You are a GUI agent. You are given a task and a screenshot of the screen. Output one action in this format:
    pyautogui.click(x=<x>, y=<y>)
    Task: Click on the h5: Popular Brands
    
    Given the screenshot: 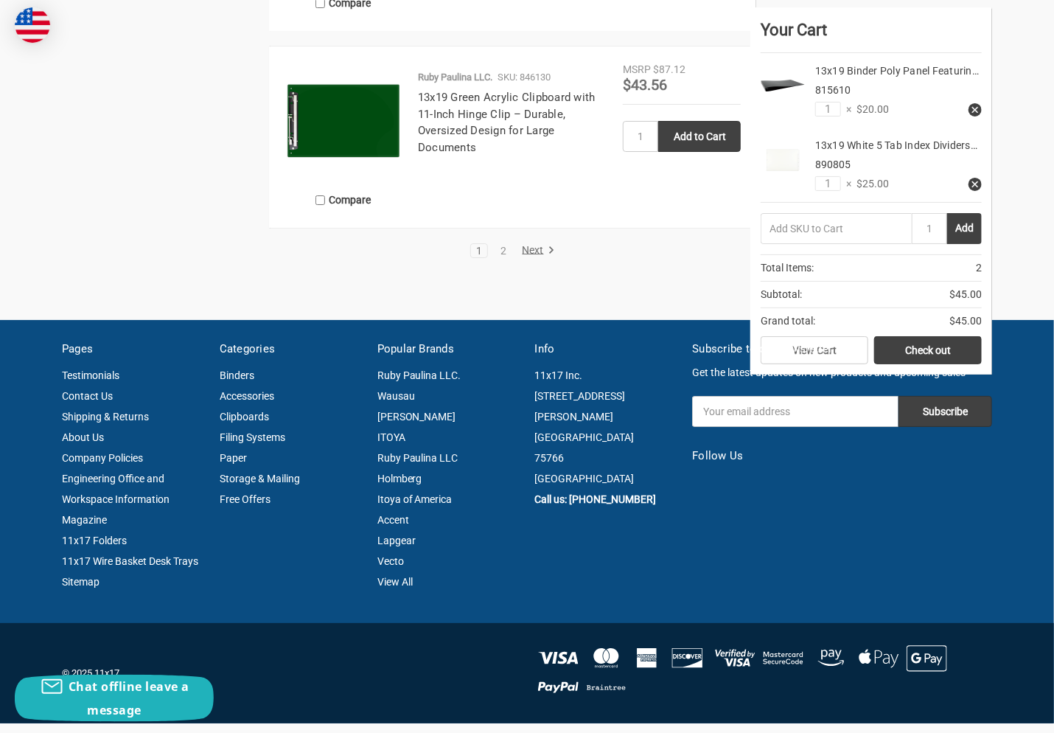 What is the action you would take?
    pyautogui.click(x=448, y=349)
    